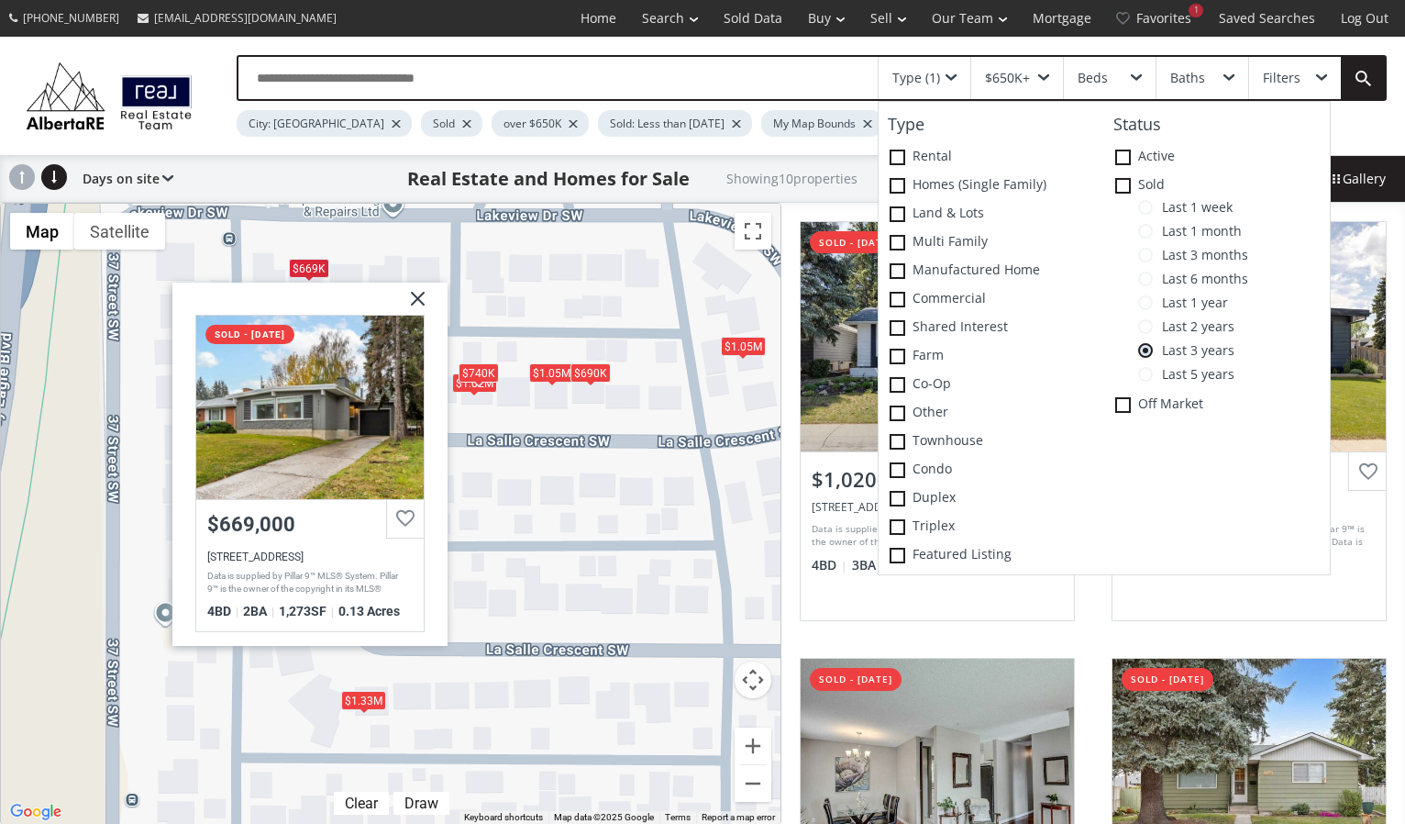 Image resolution: width=1405 pixels, height=824 pixels. Describe the element at coordinates (992, 441) in the screenshot. I see `label: Townhouse` at that location.